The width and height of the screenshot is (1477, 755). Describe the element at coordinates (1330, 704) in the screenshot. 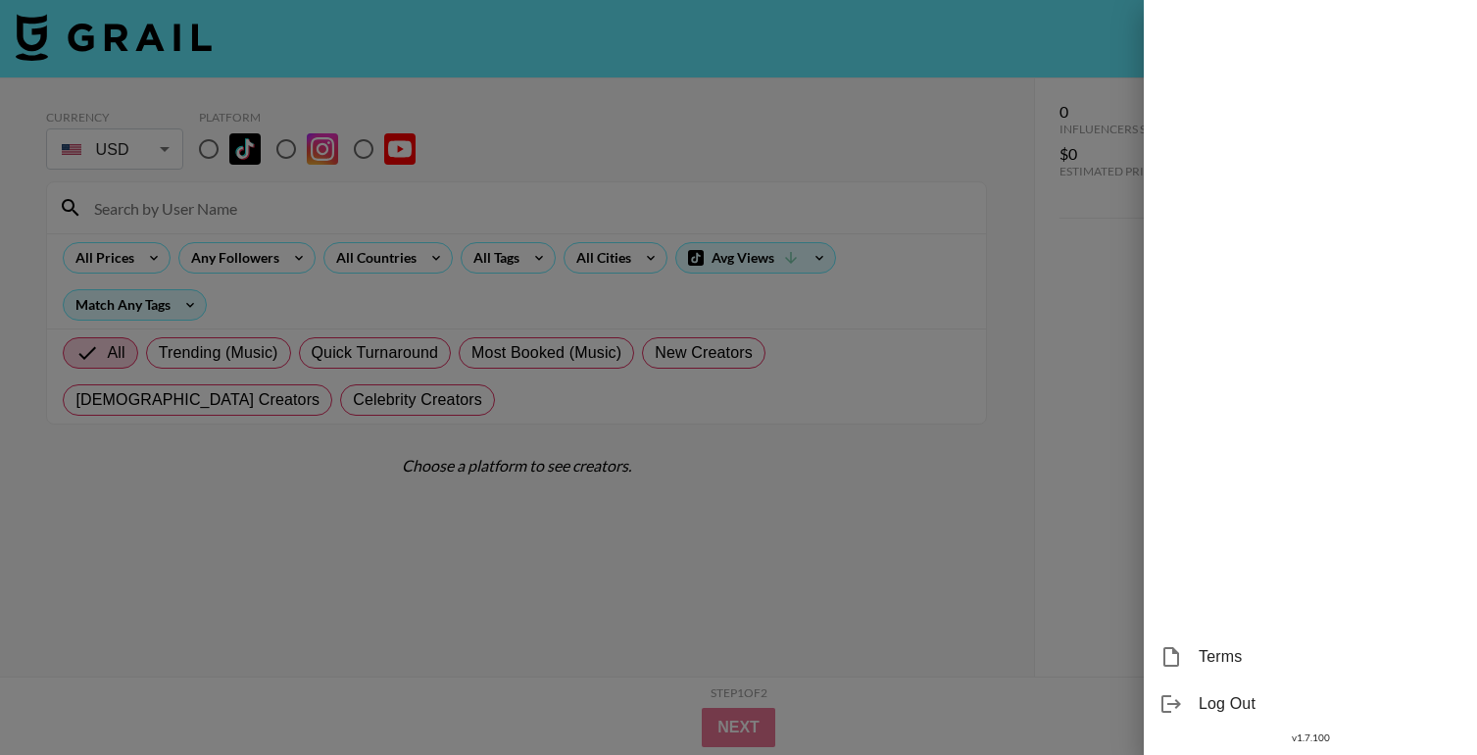

I see `span: Log Out` at that location.